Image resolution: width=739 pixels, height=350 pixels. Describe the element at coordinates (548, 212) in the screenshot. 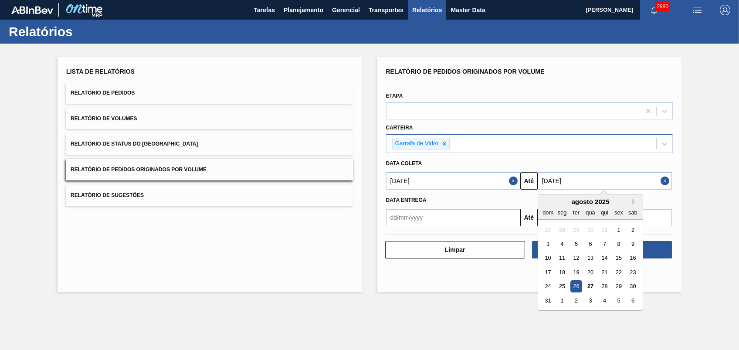

I see `div: dom` at that location.